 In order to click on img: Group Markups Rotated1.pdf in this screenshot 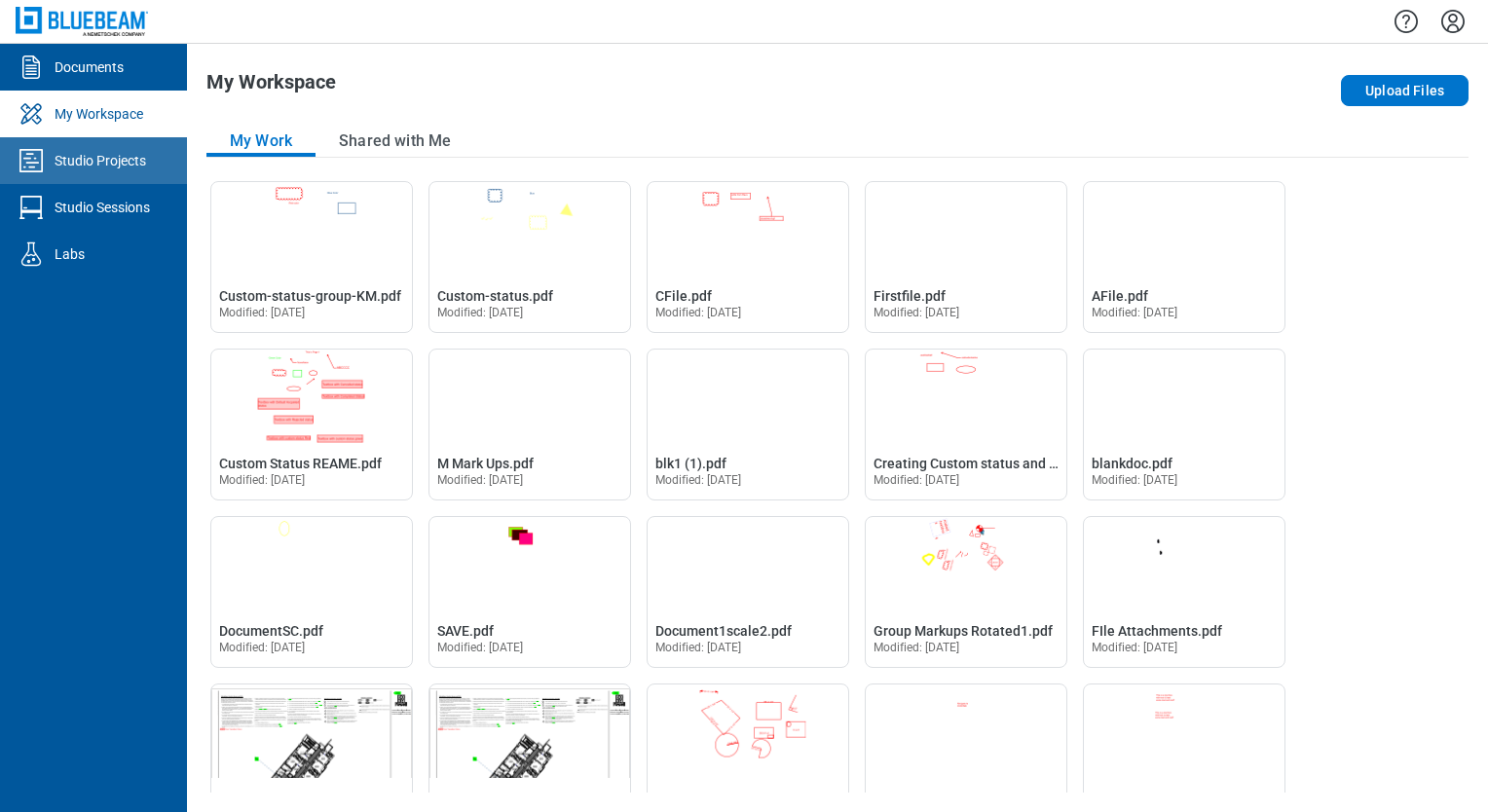, I will do `click(966, 564)`.